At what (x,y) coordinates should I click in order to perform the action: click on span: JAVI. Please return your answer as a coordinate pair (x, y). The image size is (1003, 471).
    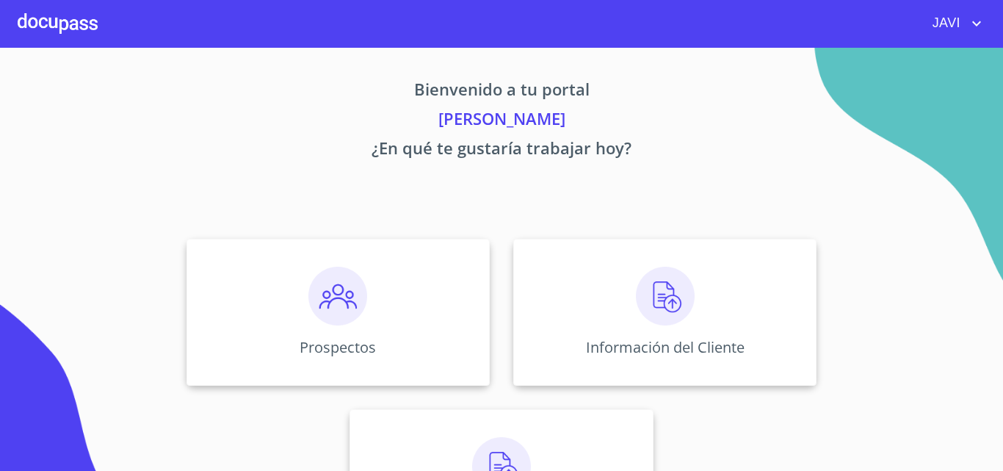
    Looking at the image, I should click on (945, 24).